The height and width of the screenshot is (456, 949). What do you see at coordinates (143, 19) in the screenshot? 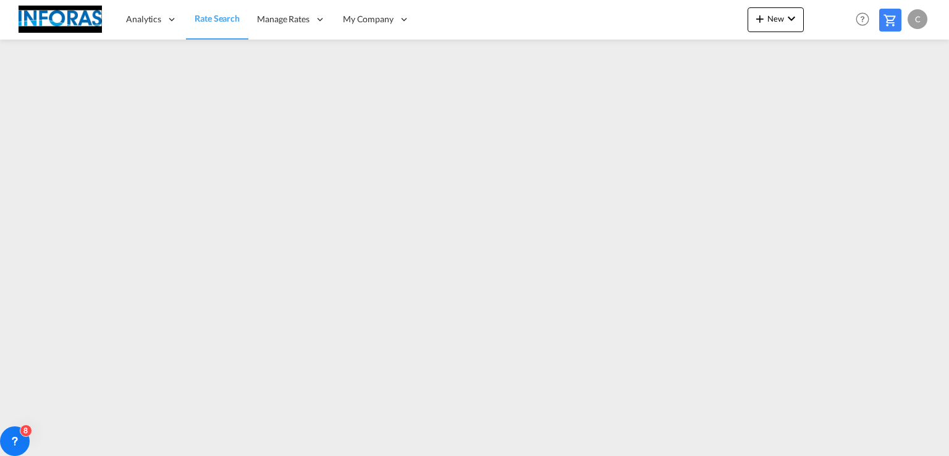
I see `span: Analytics` at bounding box center [143, 19].